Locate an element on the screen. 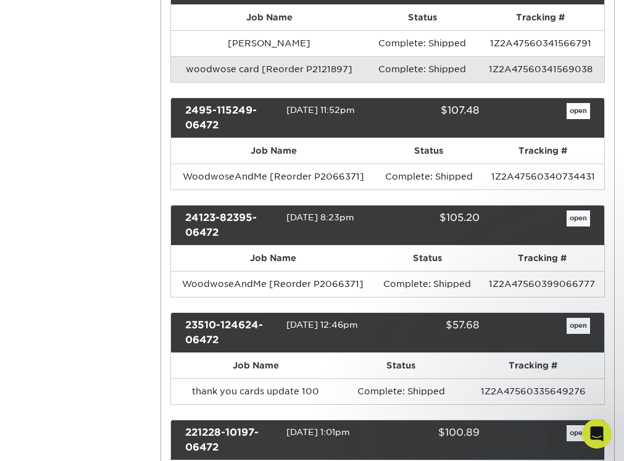 Image resolution: width=624 pixels, height=461 pixels. td: 1Z2A47560399066777 is located at coordinates (542, 284).